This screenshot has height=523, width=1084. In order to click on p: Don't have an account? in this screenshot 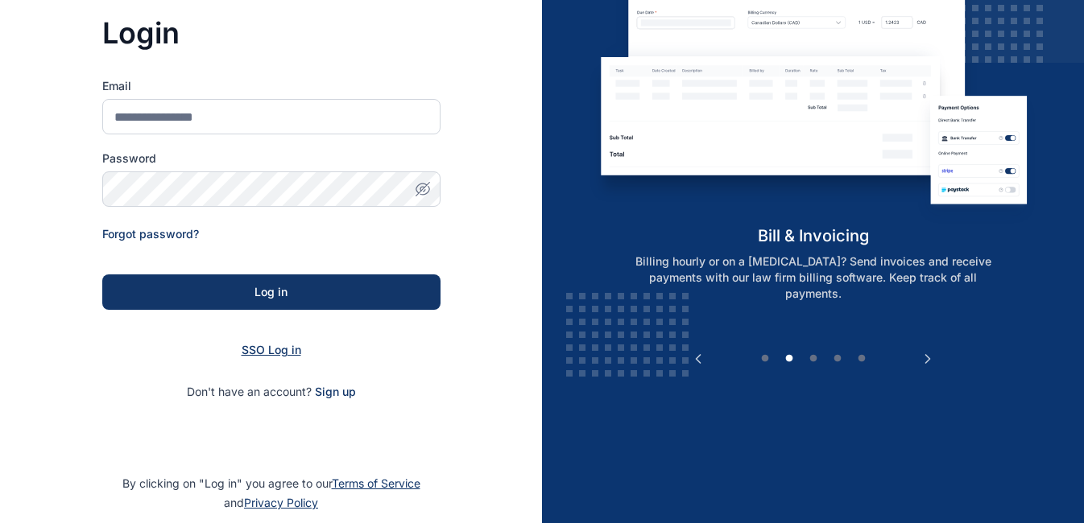, I will do `click(271, 392)`.